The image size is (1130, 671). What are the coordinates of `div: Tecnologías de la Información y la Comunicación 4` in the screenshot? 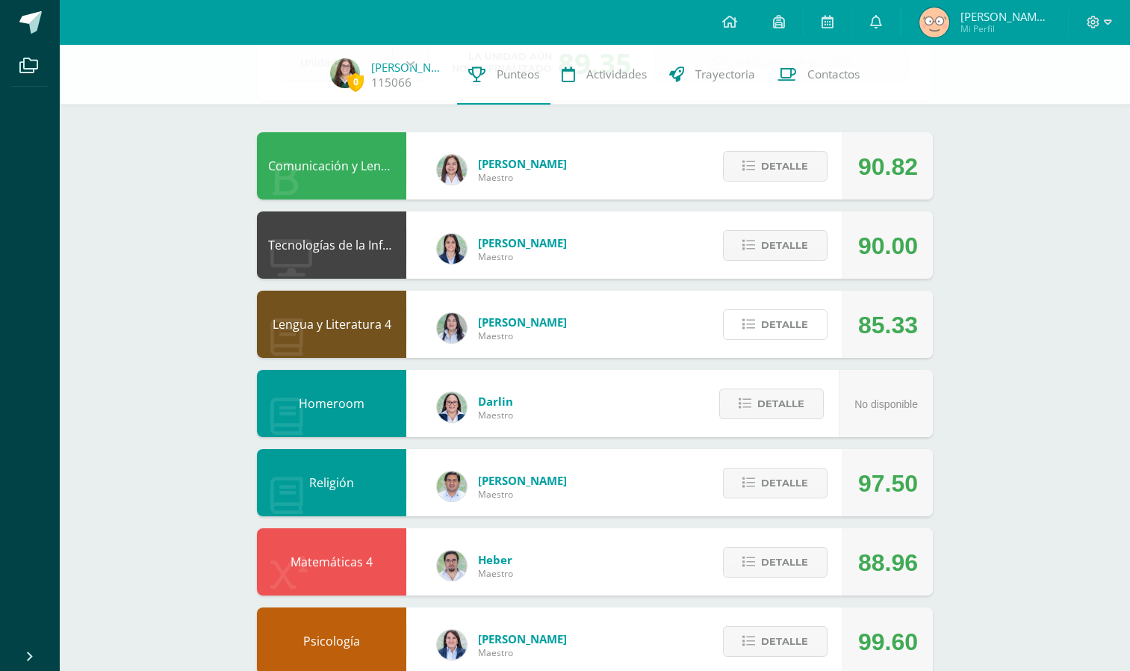 It's located at (332, 245).